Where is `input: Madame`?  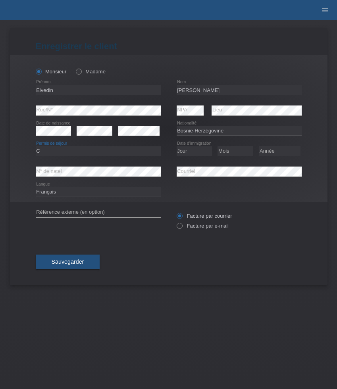
input: Madame is located at coordinates (78, 71).